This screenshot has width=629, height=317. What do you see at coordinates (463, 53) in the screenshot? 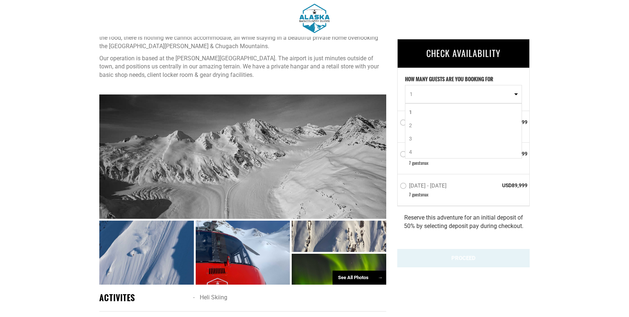
I see `span: CHECK AVAILABILITY` at bounding box center [463, 53].